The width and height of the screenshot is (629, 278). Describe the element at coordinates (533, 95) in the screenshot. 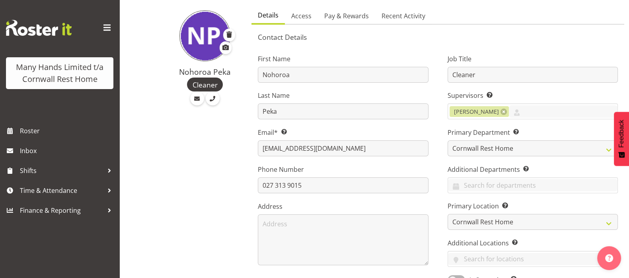

I see `label: Supervisors` at that location.